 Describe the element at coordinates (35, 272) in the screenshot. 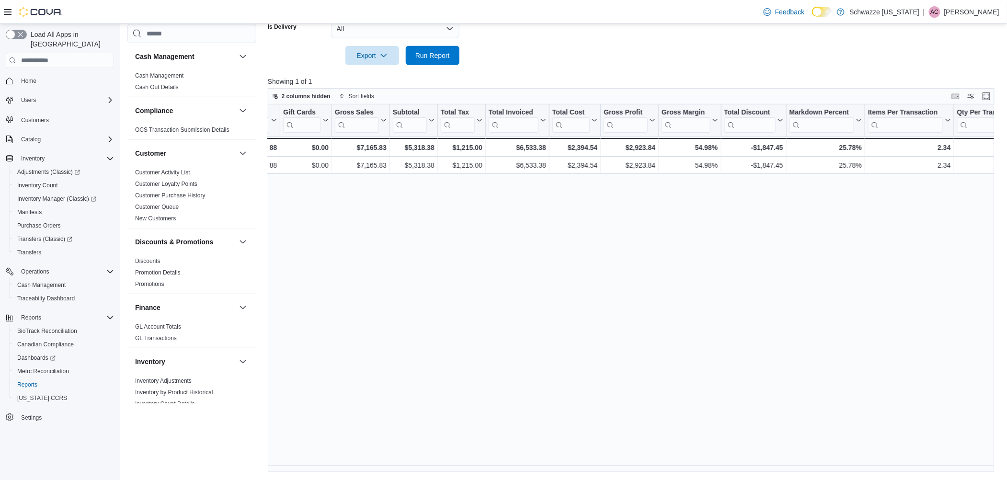

I see `span: Operations` at that location.